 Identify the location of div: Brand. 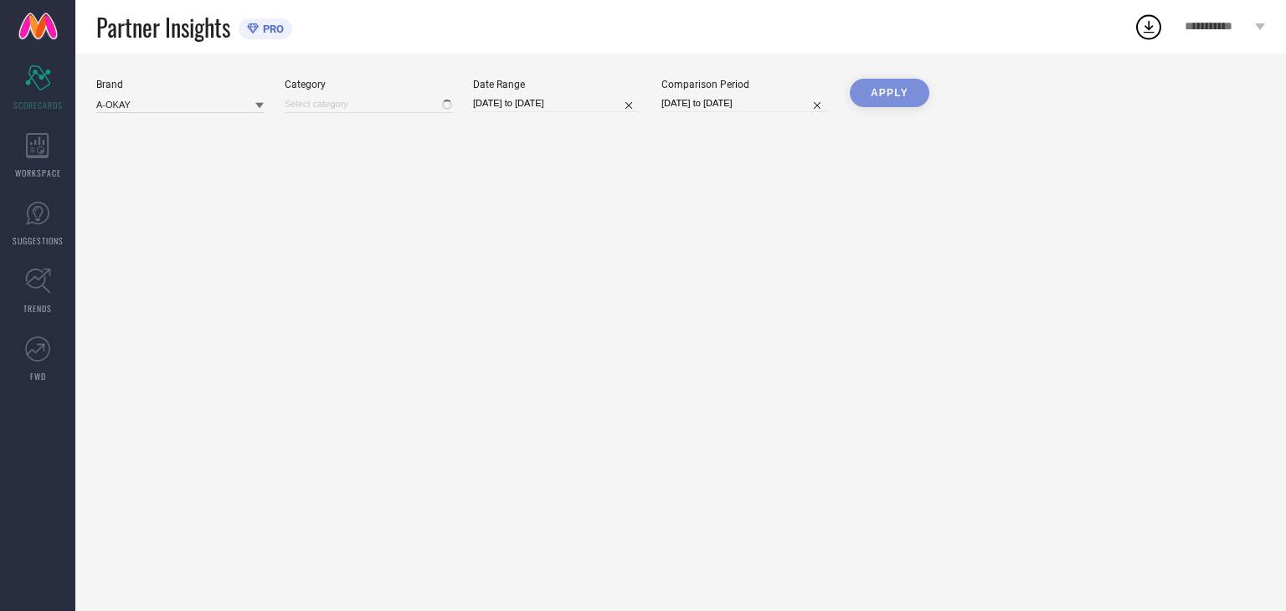
(180, 85).